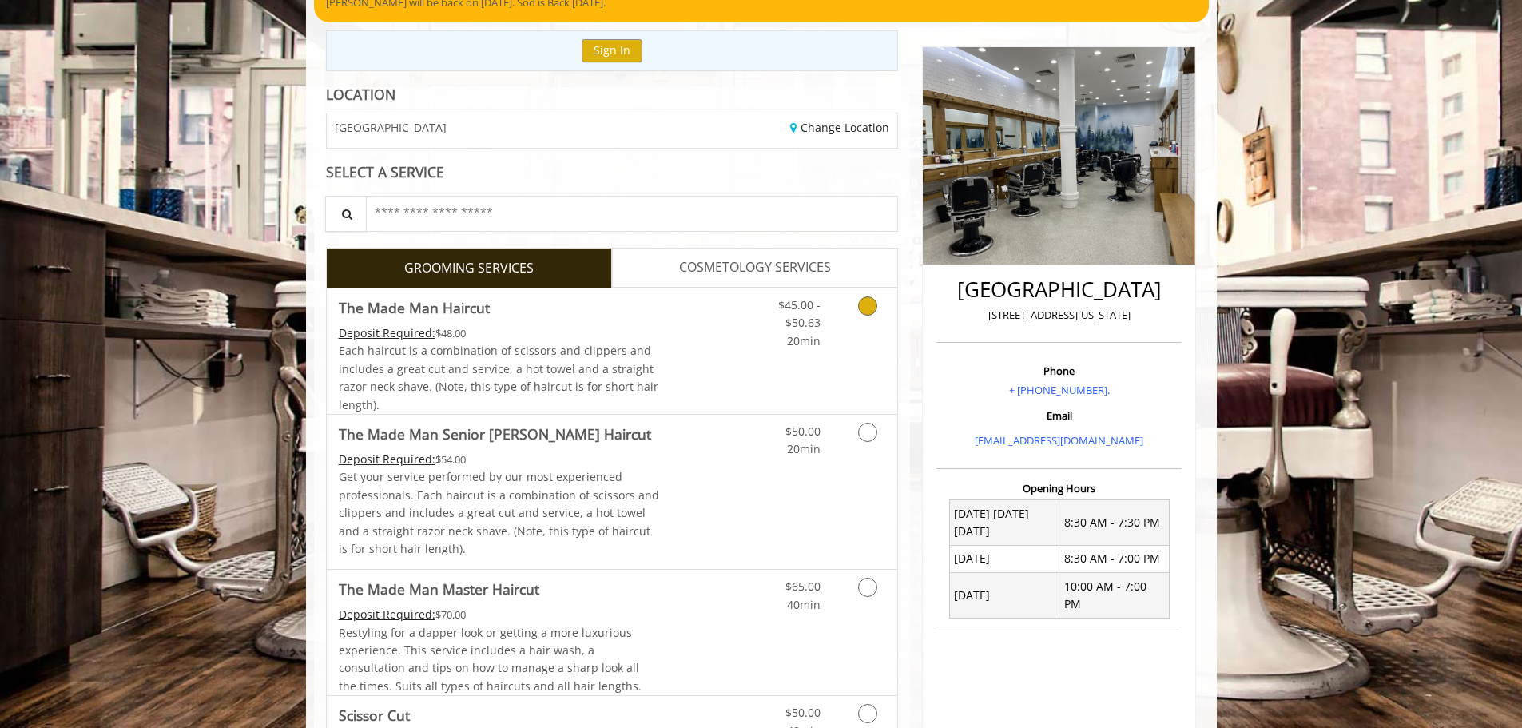 This screenshot has height=728, width=1522. Describe the element at coordinates (803, 586) in the screenshot. I see `span: $65.00` at that location.